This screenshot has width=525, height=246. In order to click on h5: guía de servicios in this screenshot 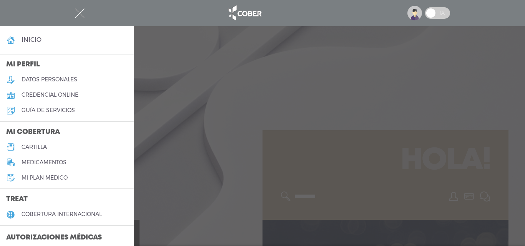, I will do `click(48, 110)`.